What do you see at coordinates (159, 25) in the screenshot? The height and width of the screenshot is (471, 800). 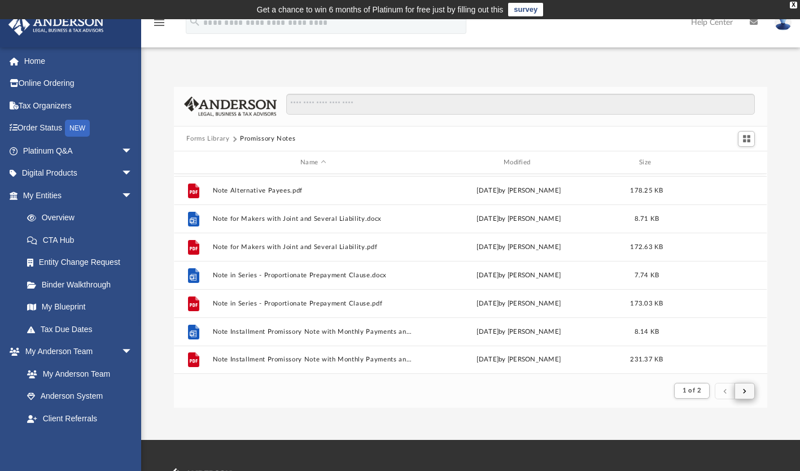 I see `a: menu` at bounding box center [159, 25].